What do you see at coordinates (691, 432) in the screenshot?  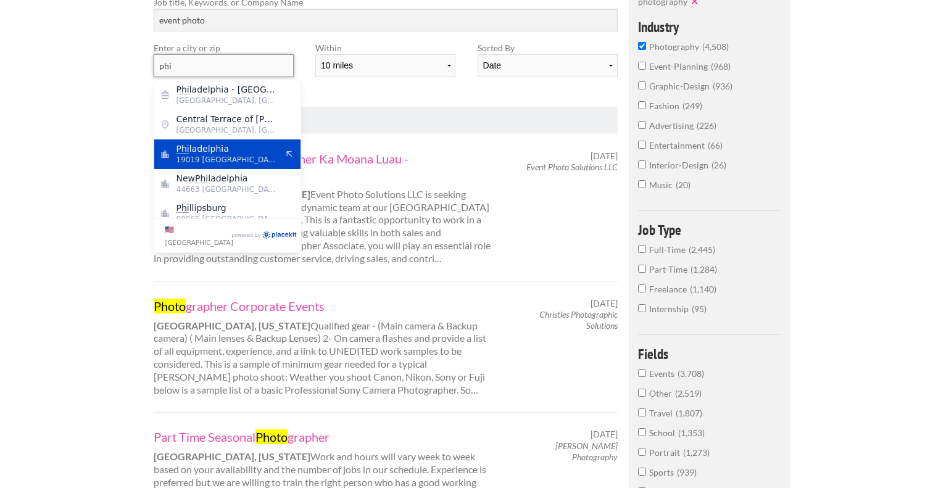 I see `span: 1,353` at bounding box center [691, 432].